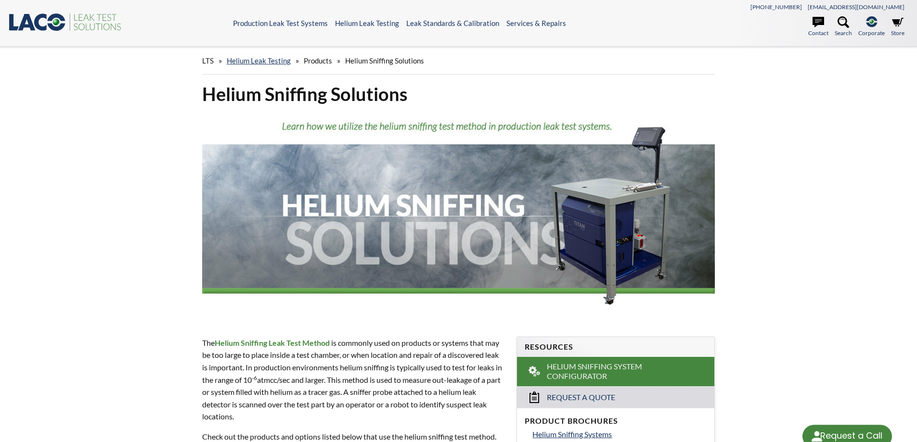 Image resolution: width=917 pixels, height=442 pixels. Describe the element at coordinates (581, 397) in the screenshot. I see `span: Request a Quote` at that location.